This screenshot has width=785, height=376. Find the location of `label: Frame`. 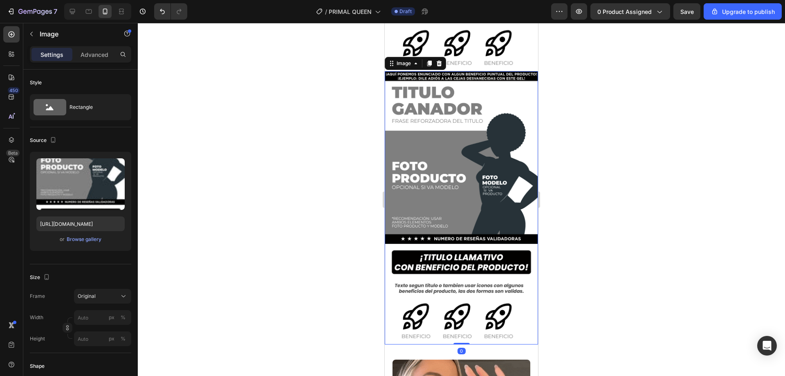

label: Frame is located at coordinates (37, 296).